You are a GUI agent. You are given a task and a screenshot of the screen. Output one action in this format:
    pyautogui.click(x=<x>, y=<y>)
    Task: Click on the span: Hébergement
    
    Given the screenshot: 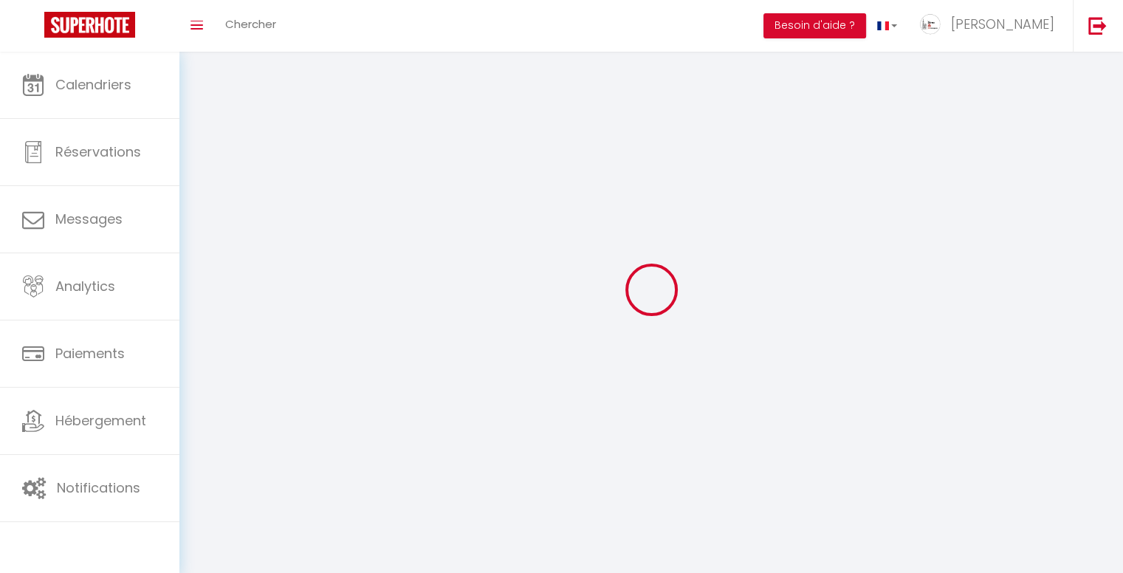 What is the action you would take?
    pyautogui.click(x=100, y=420)
    